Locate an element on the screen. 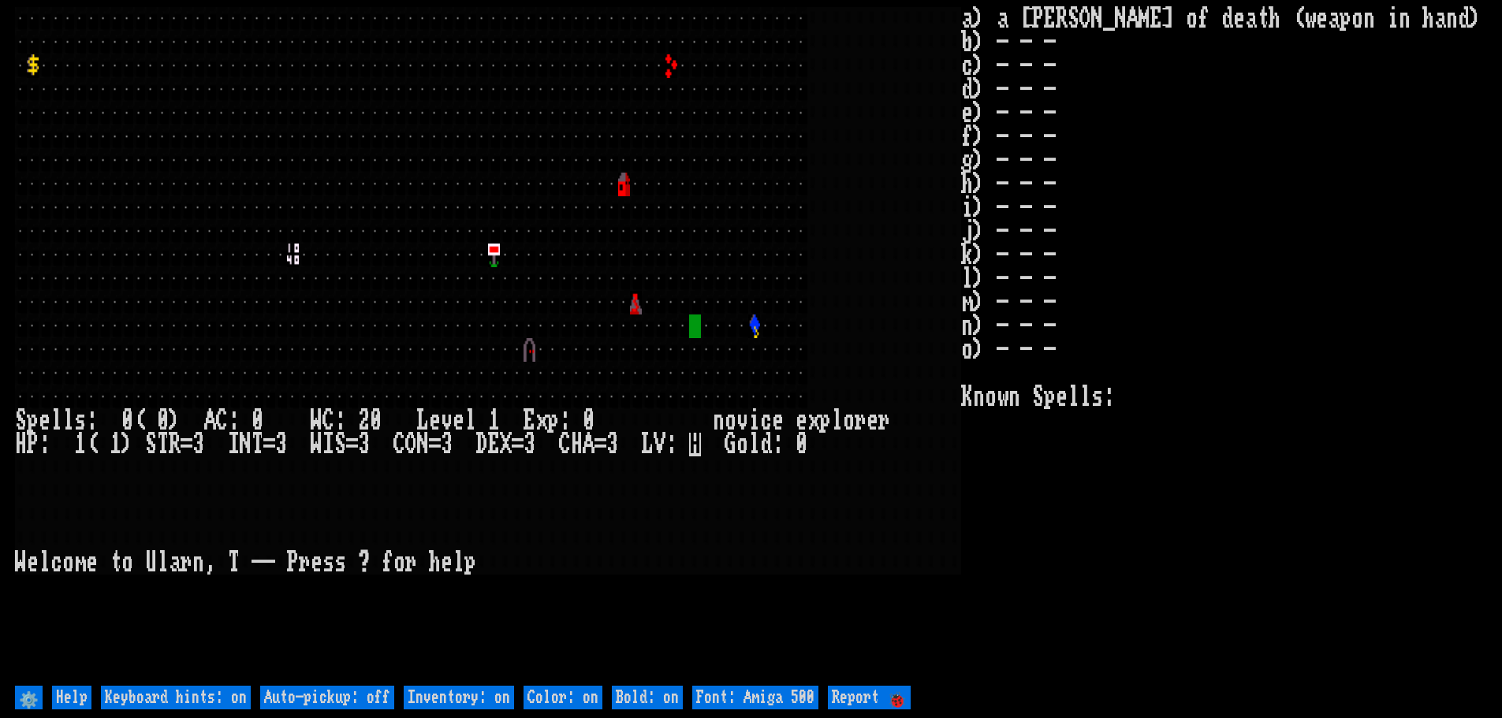  div: T is located at coordinates (233, 563).